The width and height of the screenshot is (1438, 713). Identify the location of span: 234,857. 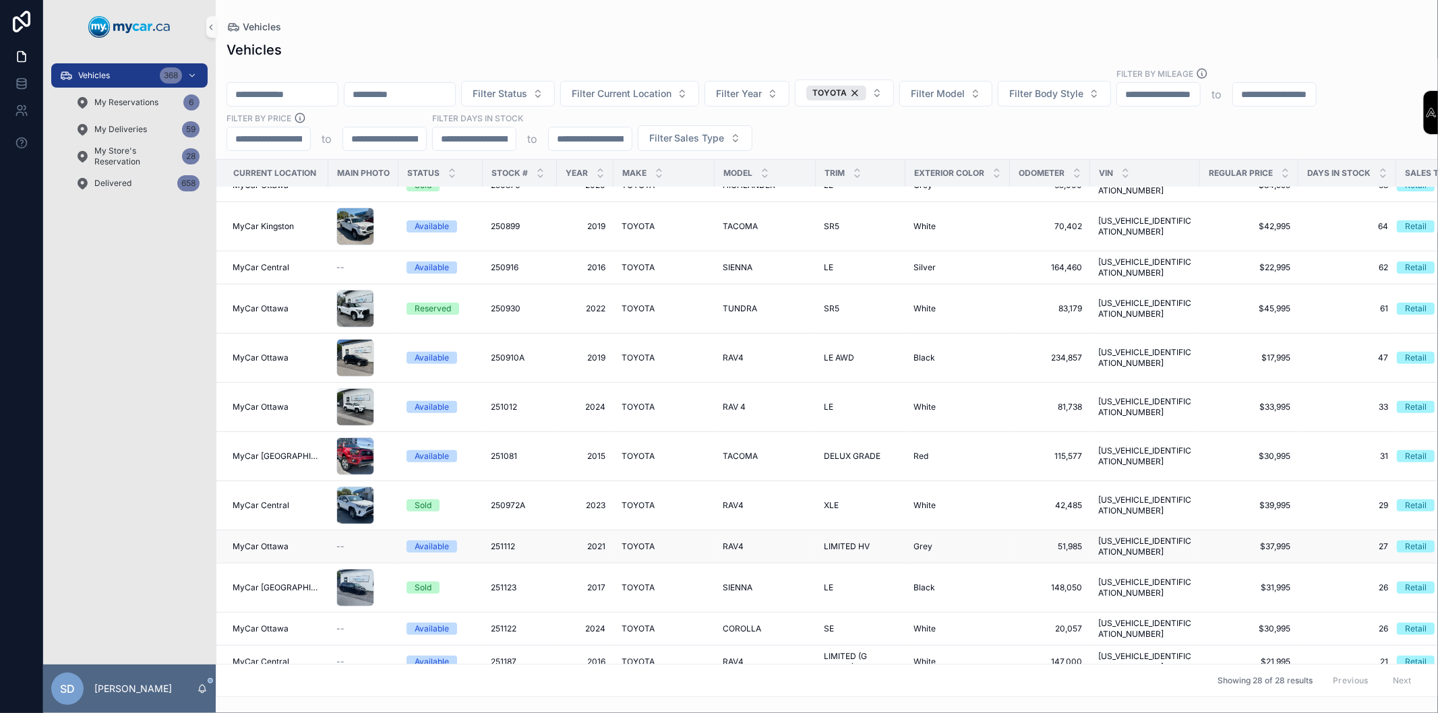
(1050, 358).